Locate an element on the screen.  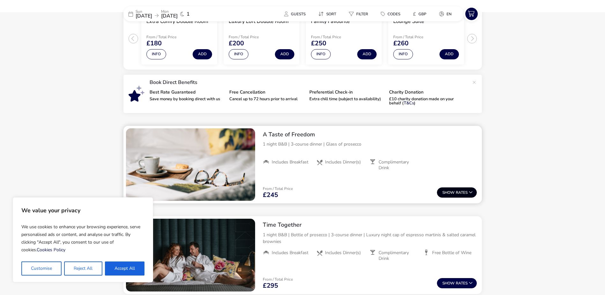
p: Book Direct Benefits is located at coordinates (310, 82).